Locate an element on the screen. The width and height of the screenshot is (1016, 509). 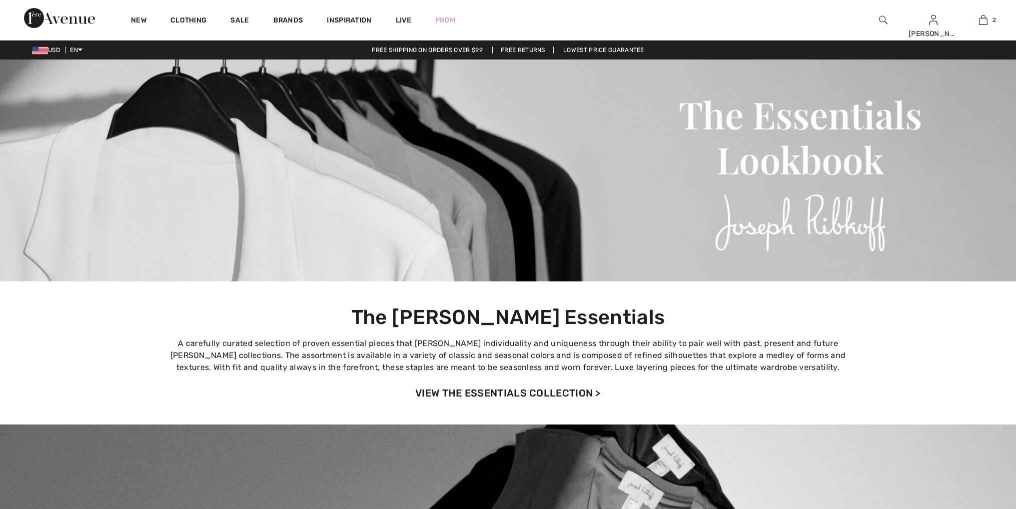
a: New is located at coordinates (138, 21).